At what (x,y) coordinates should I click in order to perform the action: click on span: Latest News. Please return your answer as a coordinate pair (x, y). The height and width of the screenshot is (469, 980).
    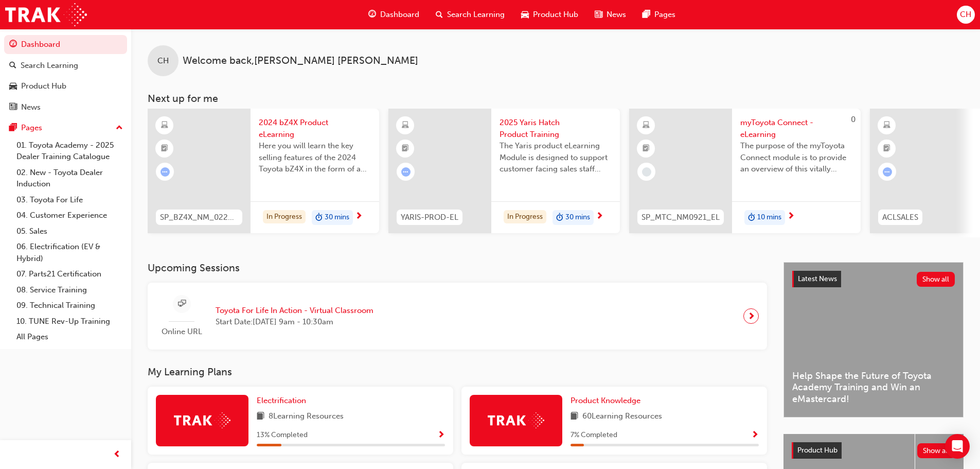
    Looking at the image, I should click on (818, 278).